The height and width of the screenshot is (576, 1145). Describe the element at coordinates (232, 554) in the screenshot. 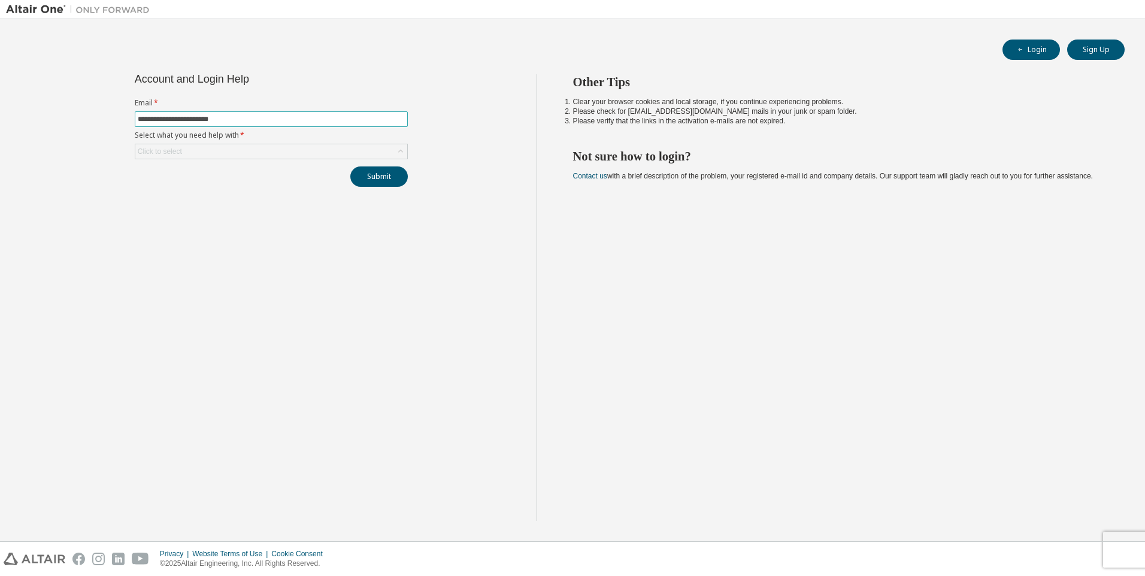

I see `div: Website Terms of Use` at that location.